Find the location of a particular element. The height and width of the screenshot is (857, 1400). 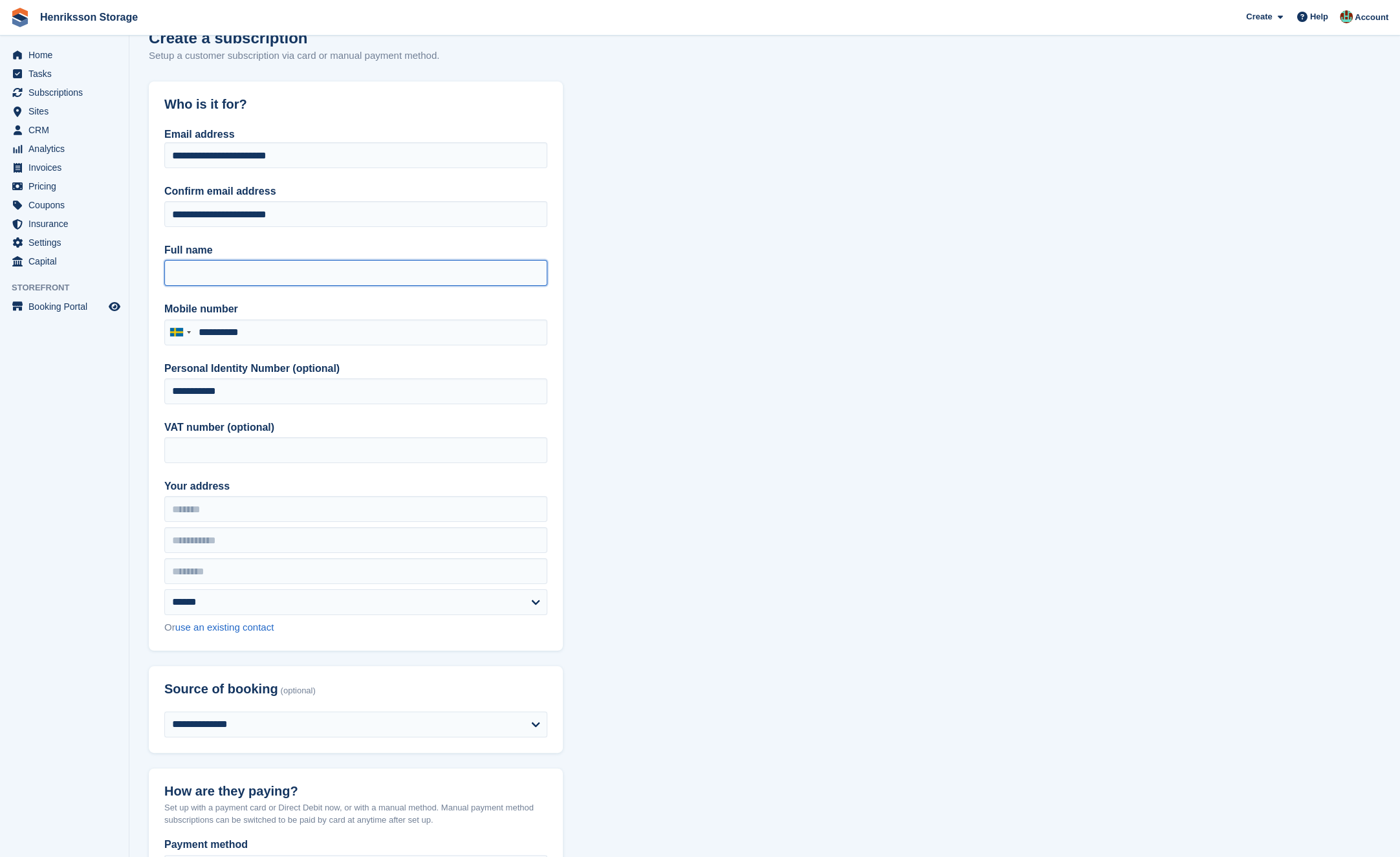

span: Pricing is located at coordinates (67, 186).